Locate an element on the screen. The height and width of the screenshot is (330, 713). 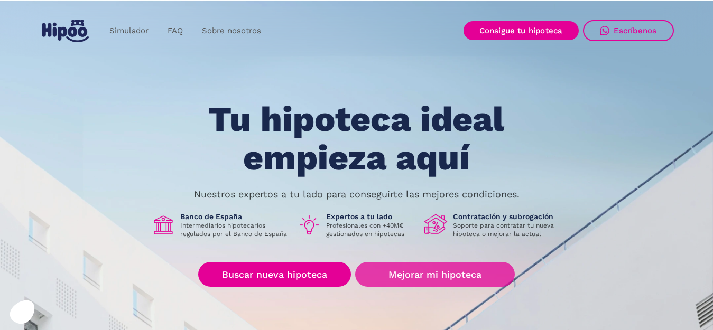
a: Mejorar mi hipoteca is located at coordinates (434, 274).